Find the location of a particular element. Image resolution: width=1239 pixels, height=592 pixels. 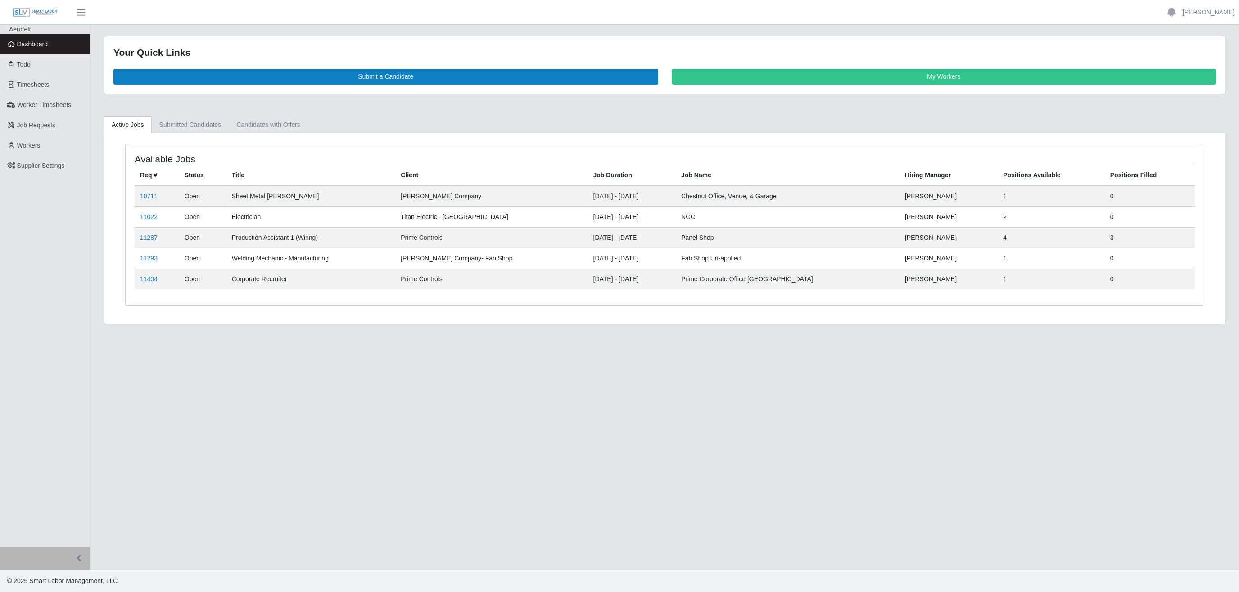

span: Worker Timesheets is located at coordinates (44, 105).